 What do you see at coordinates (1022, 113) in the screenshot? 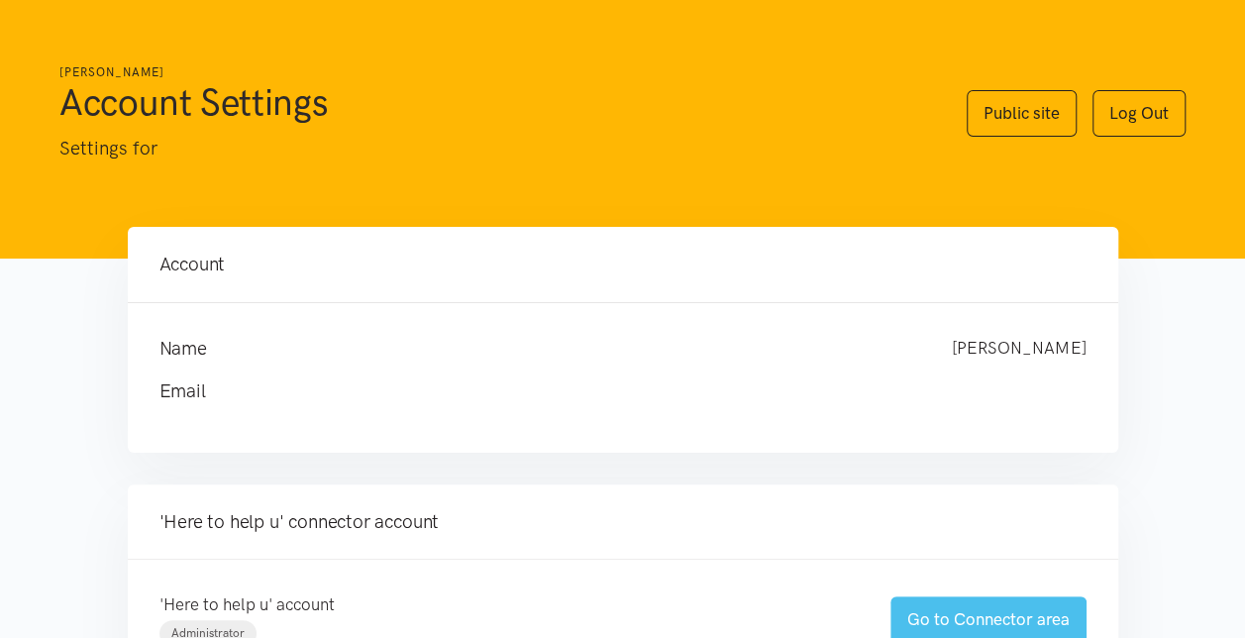
I see `a: Public site` at bounding box center [1022, 113].